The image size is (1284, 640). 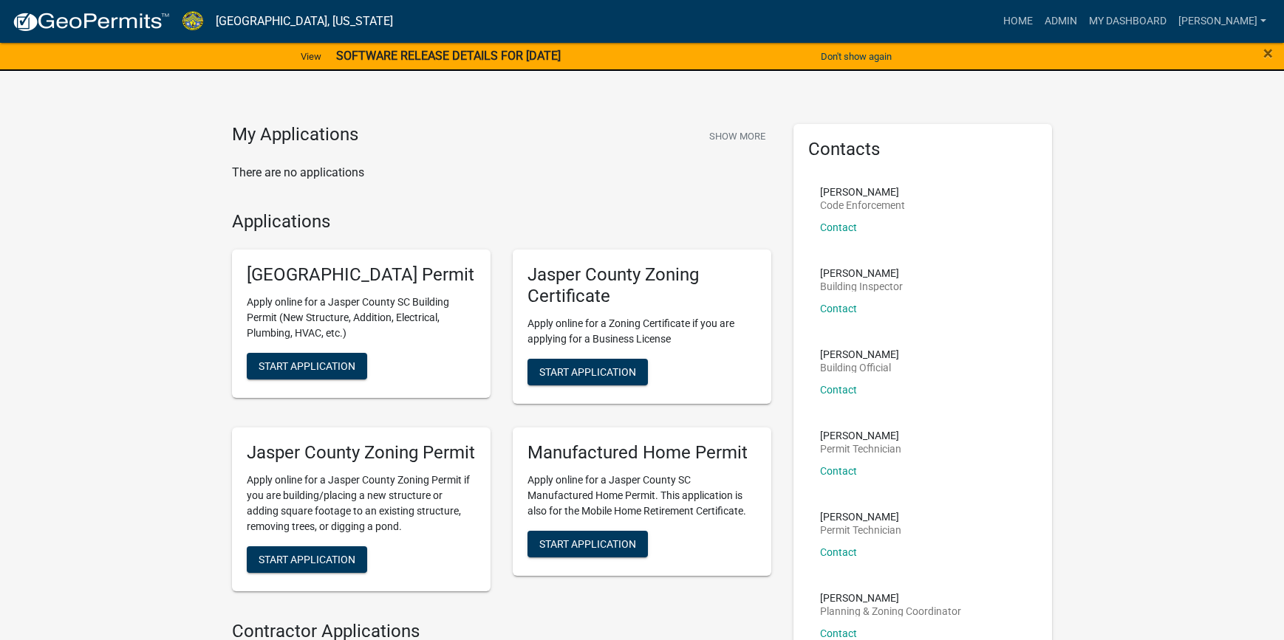 I want to click on p: There are no applications, so click(x=501, y=173).